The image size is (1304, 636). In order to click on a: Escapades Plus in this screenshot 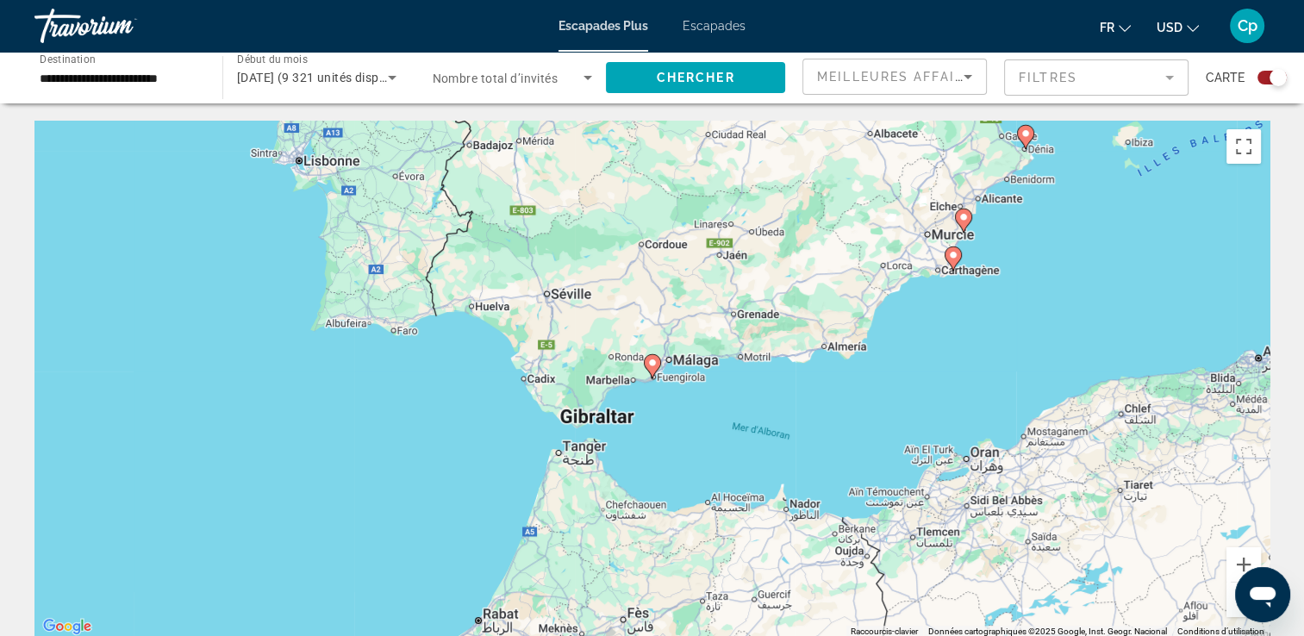, I will do `click(603, 26)`.